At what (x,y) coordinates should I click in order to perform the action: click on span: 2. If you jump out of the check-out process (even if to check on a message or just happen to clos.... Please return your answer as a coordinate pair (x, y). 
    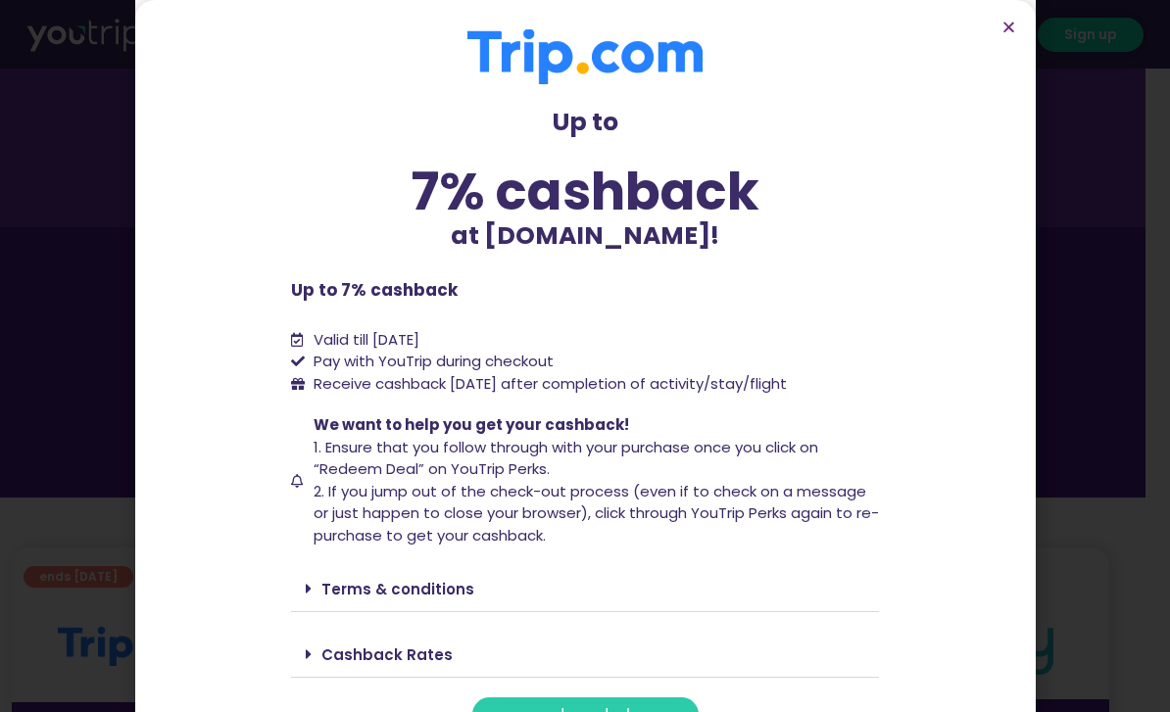
    Looking at the image, I should click on (596, 513).